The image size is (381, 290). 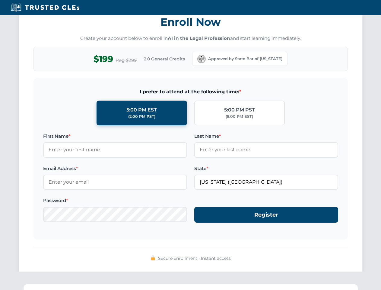 What do you see at coordinates (103, 59) in the screenshot?
I see `span: $199` at bounding box center [103, 59].